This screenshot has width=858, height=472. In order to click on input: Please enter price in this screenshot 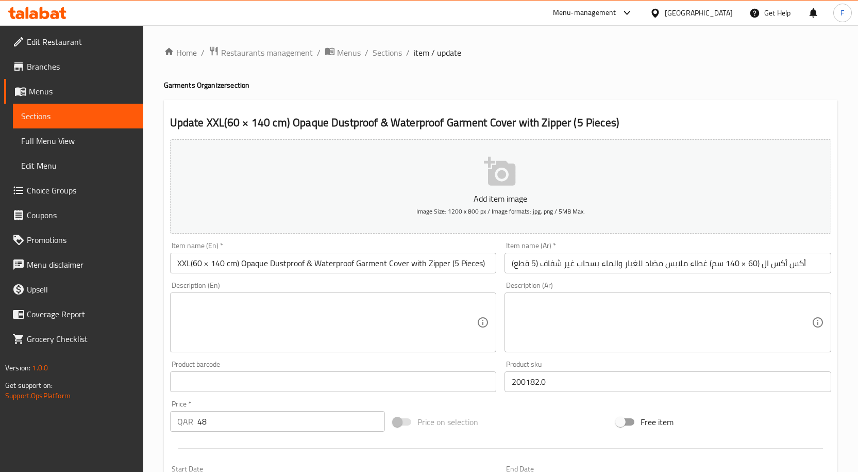, I will do `click(291, 421)`.